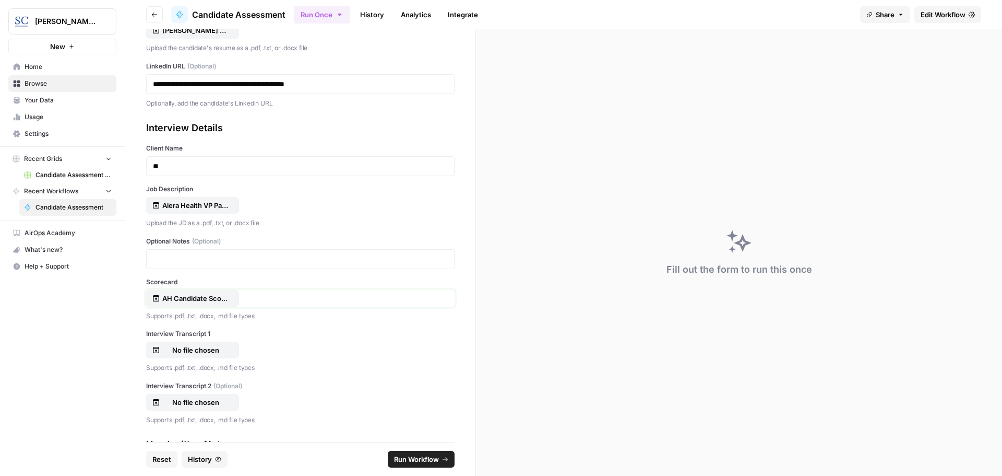  Describe the element at coordinates (300, 189) in the screenshot. I see `label: Job Description` at that location.